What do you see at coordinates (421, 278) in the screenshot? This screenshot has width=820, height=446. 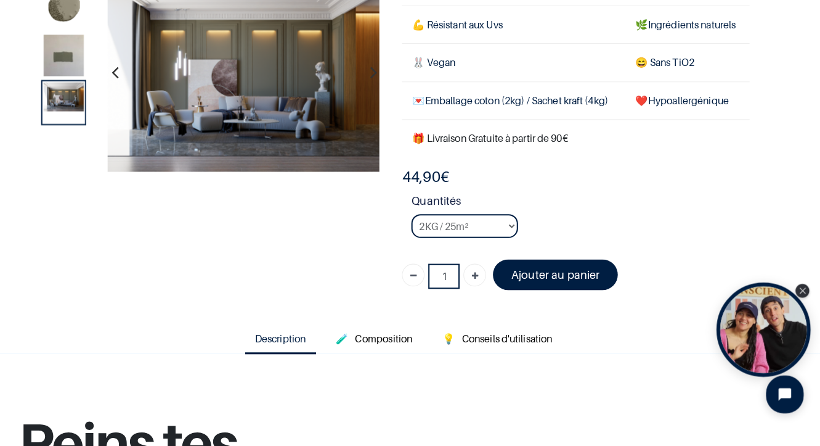 I see `a: Supprimer` at bounding box center [421, 278].